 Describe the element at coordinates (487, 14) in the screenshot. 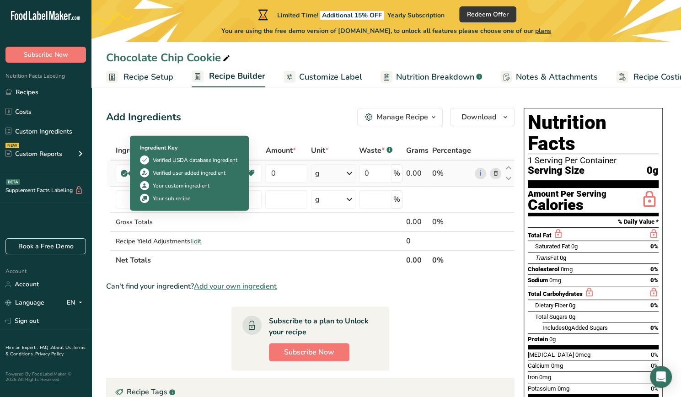

I see `span: Redeem Offer` at that location.